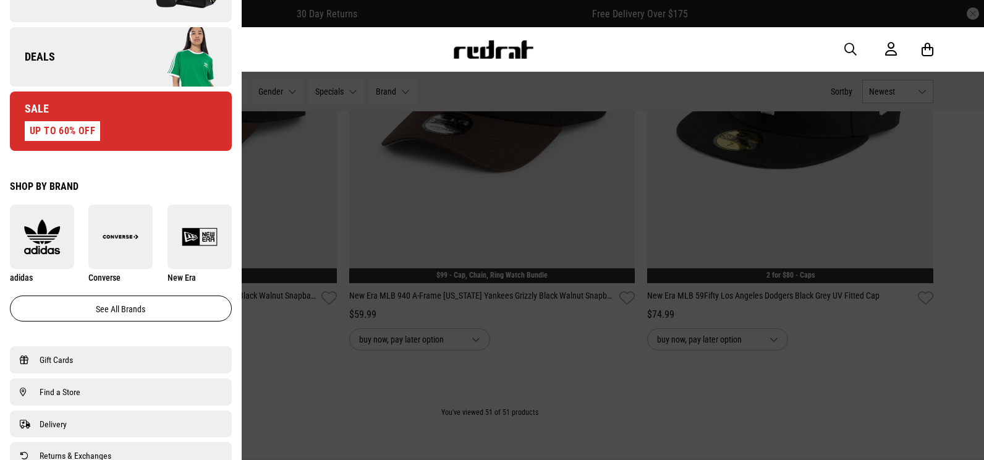  Describe the element at coordinates (121, 360) in the screenshot. I see `a: Gift Cards` at that location.